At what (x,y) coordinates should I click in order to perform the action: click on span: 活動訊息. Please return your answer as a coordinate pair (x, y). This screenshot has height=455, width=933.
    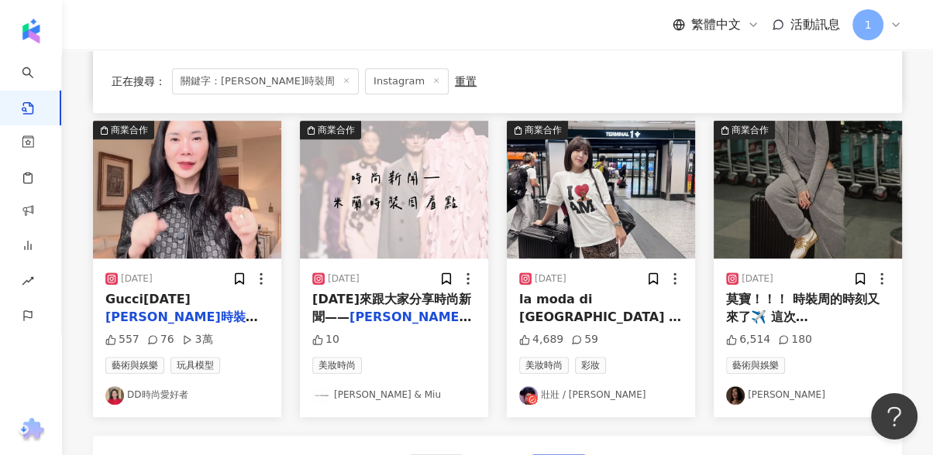
    Looking at the image, I should click on (815, 24).